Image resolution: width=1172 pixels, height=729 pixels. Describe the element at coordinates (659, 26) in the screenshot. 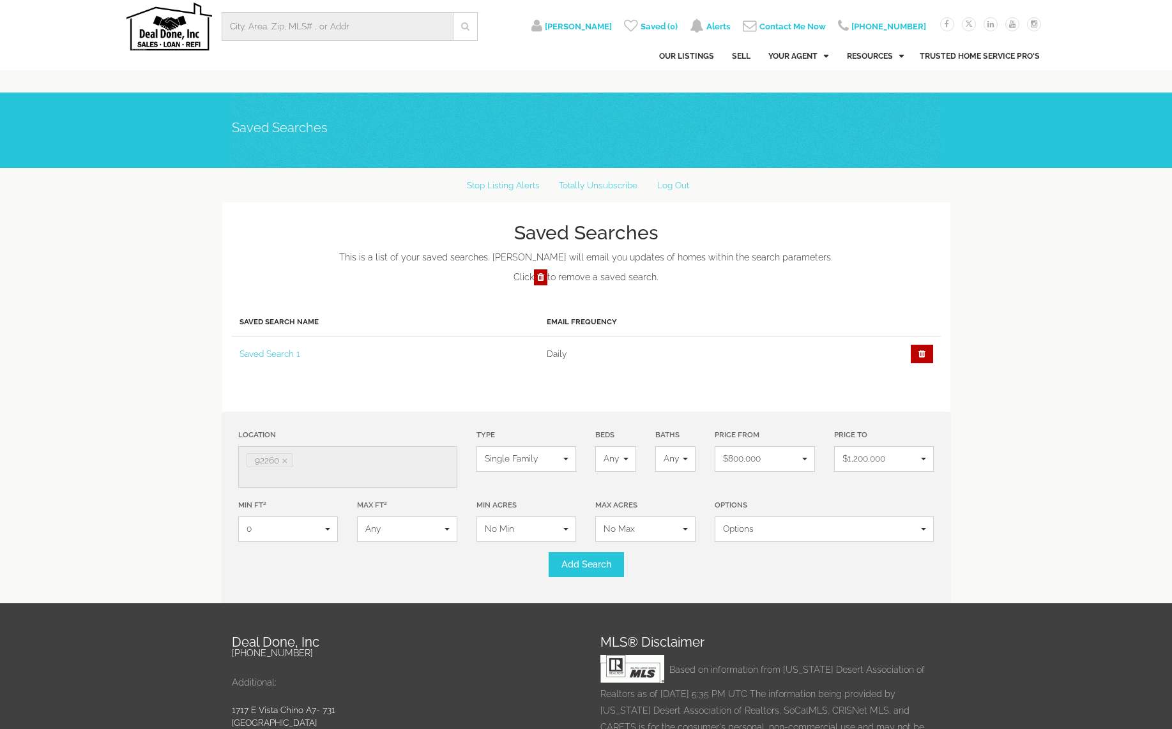

I see `span: Saved (0)` at that location.